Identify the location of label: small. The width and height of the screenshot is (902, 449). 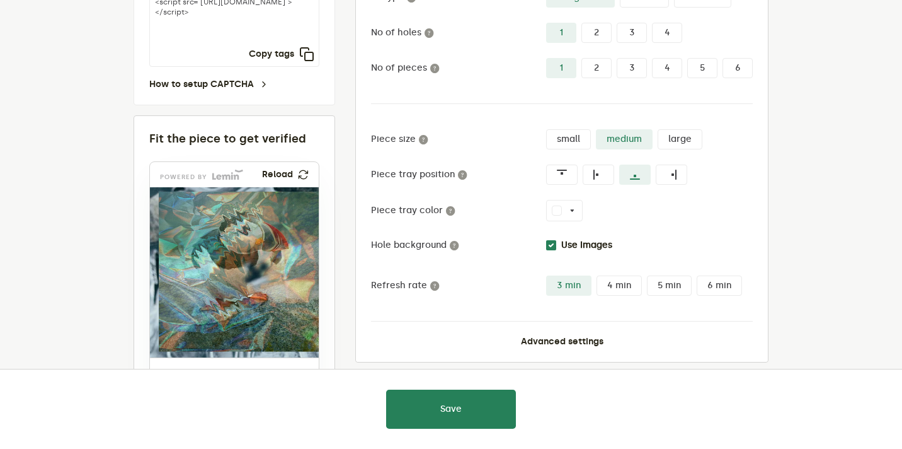
(568, 139).